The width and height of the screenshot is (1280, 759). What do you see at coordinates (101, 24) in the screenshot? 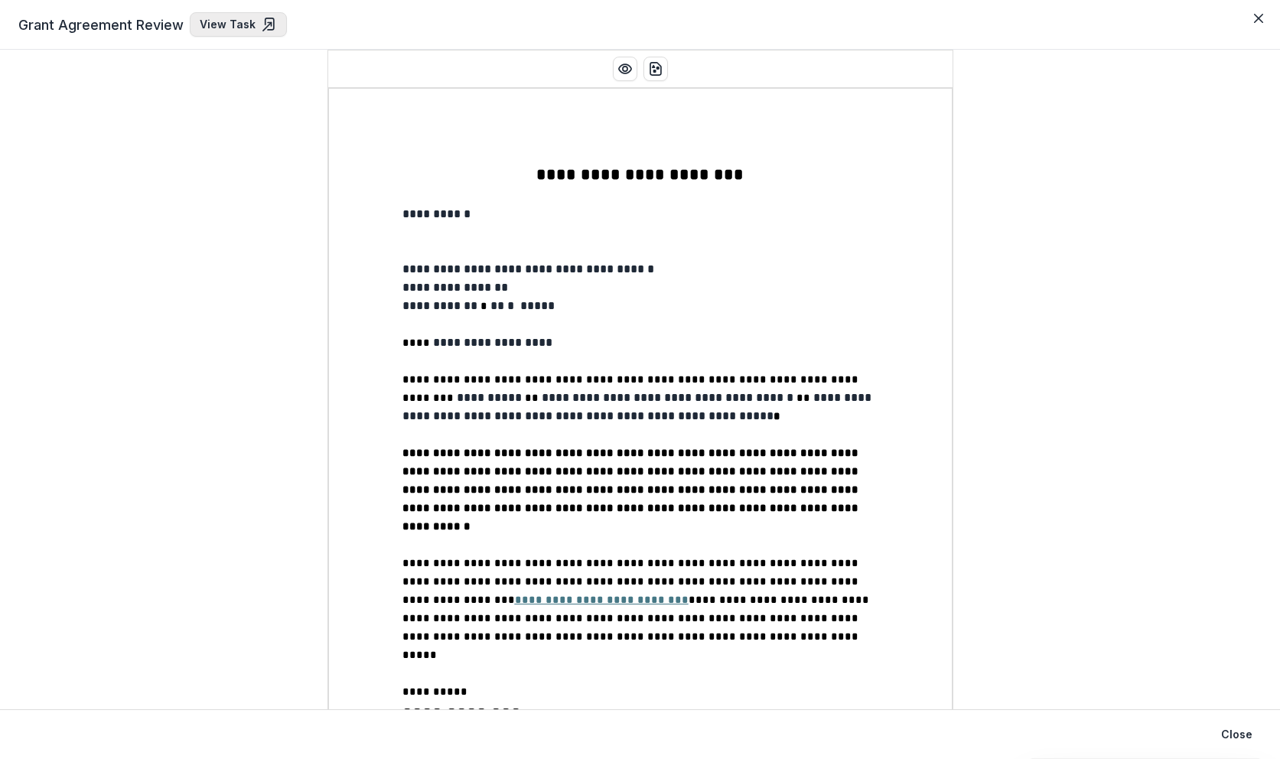
I see `span: Grant Agreement Review` at bounding box center [101, 24].